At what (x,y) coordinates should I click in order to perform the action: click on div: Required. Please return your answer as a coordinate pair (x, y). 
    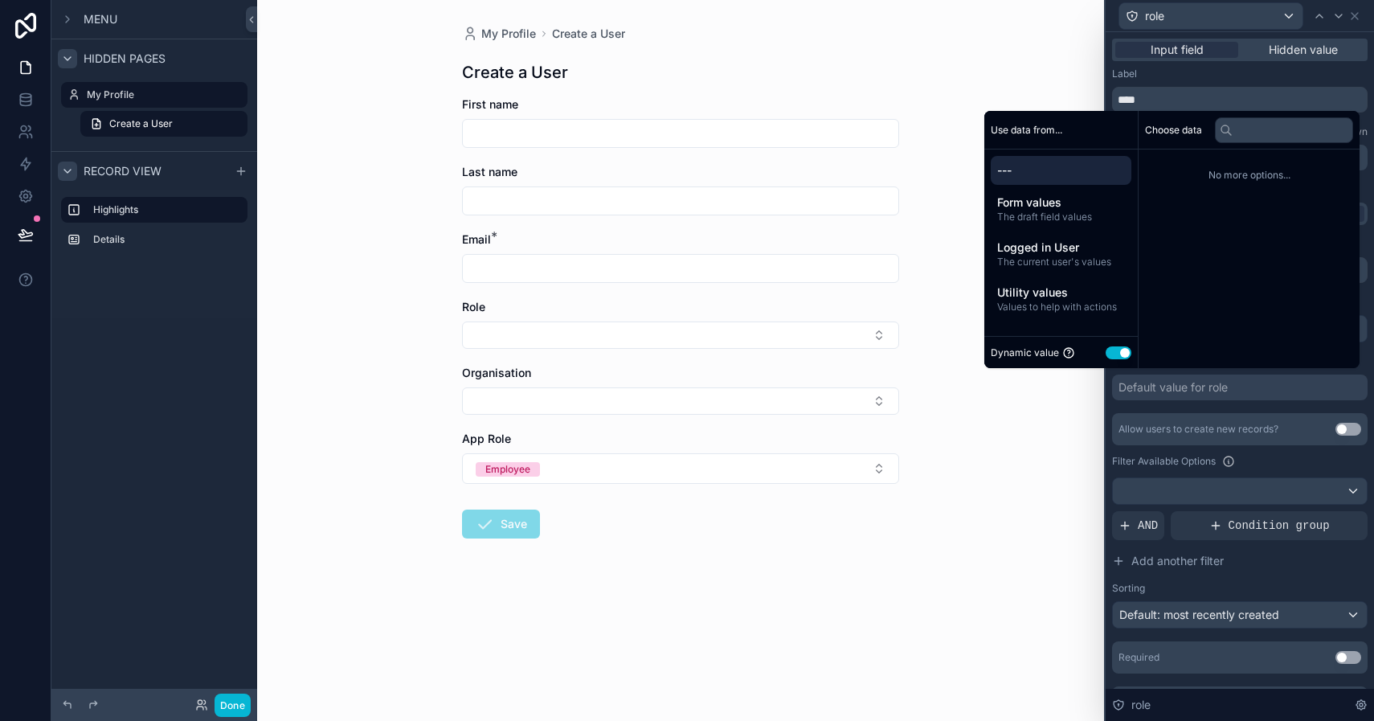
    Looking at the image, I should click on (1139, 657).